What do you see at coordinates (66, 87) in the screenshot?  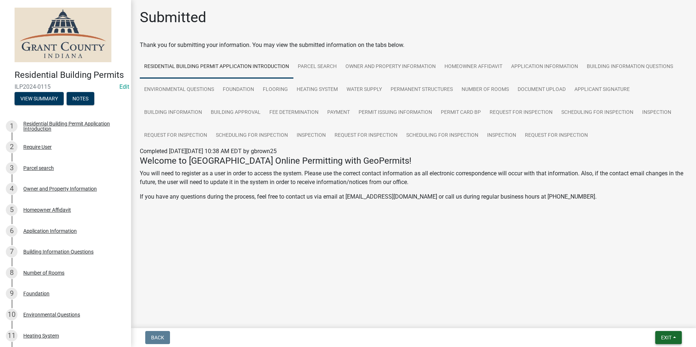 I see `span: ILP2024-0115` at bounding box center [66, 87].